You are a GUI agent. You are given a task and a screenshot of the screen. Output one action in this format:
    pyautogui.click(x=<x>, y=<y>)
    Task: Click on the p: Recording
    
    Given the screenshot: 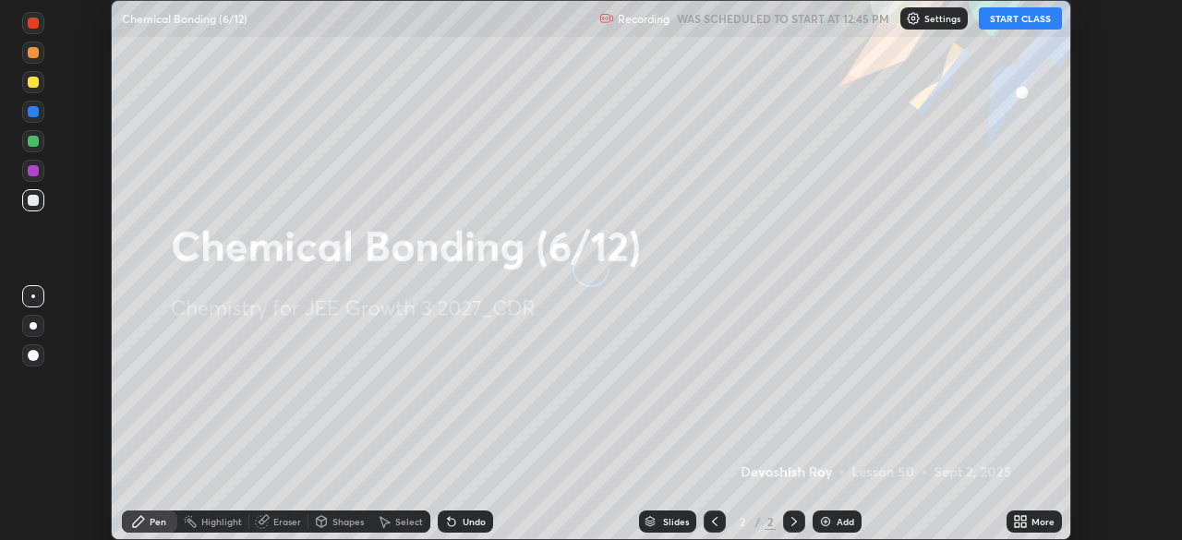 What is the action you would take?
    pyautogui.click(x=644, y=18)
    